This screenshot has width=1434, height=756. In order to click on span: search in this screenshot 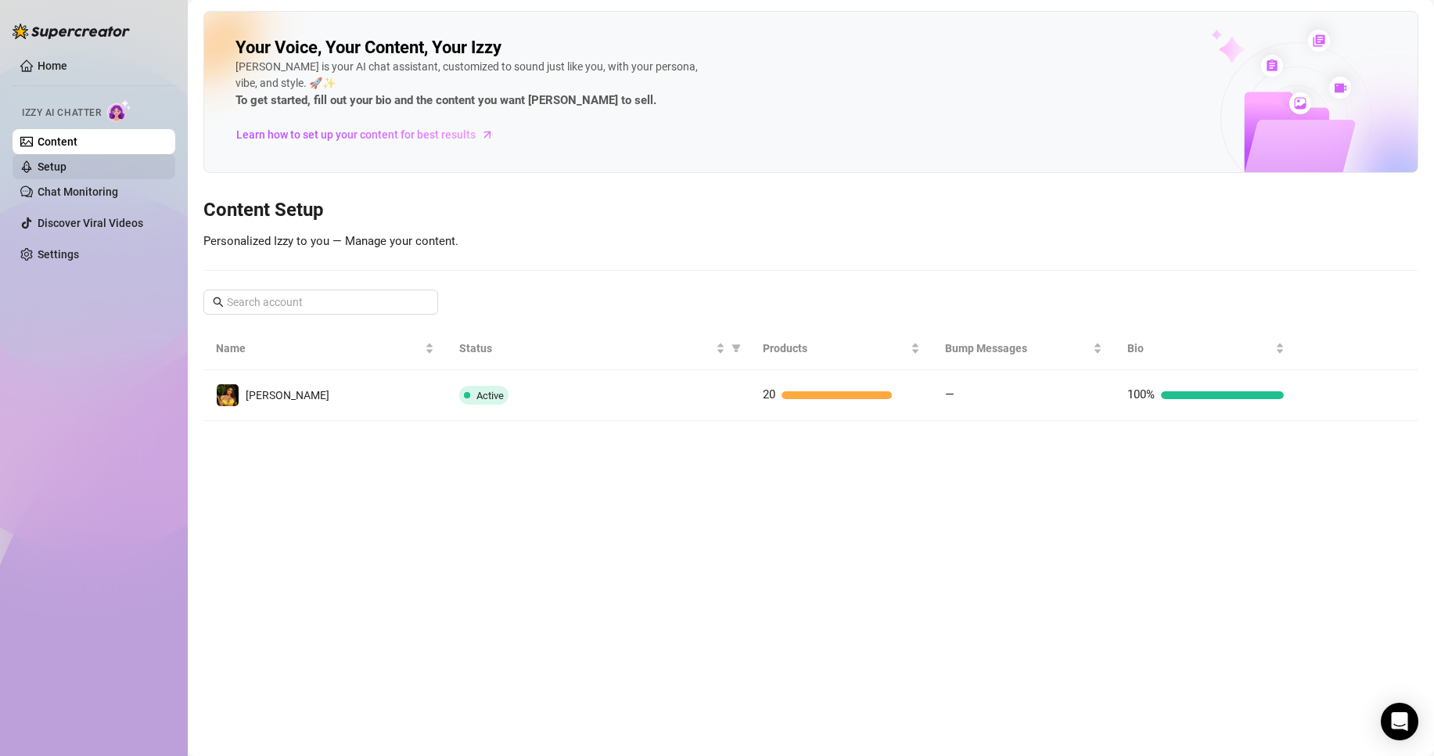, I will do `click(218, 302)`.